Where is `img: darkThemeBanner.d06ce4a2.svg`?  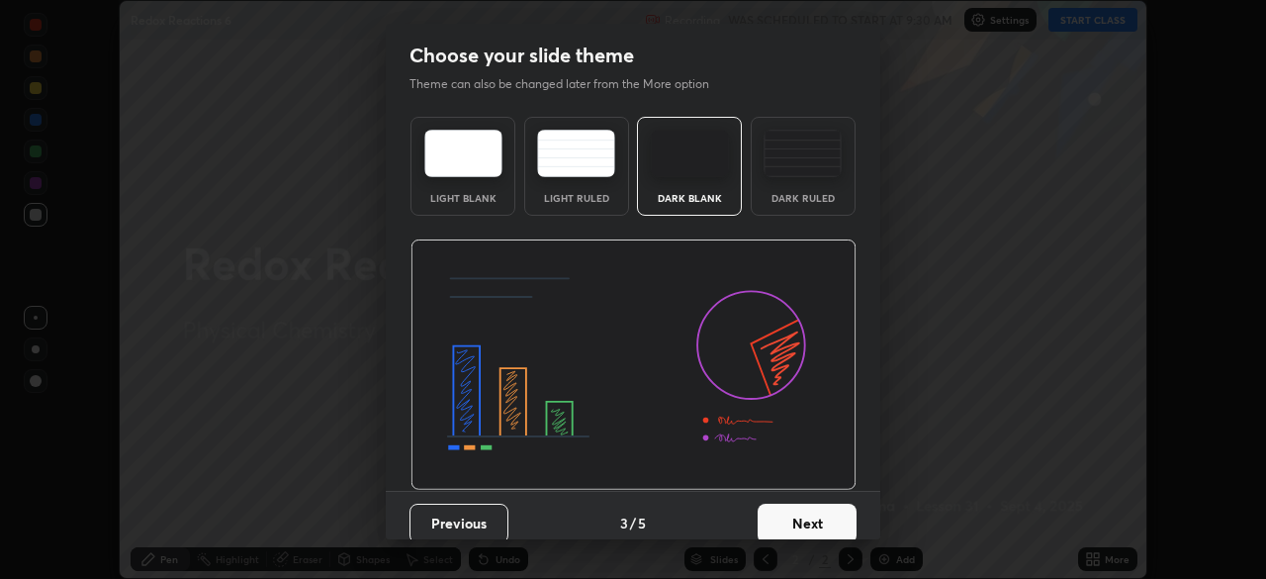
img: darkThemeBanner.d06ce4a2.svg is located at coordinates (633, 365).